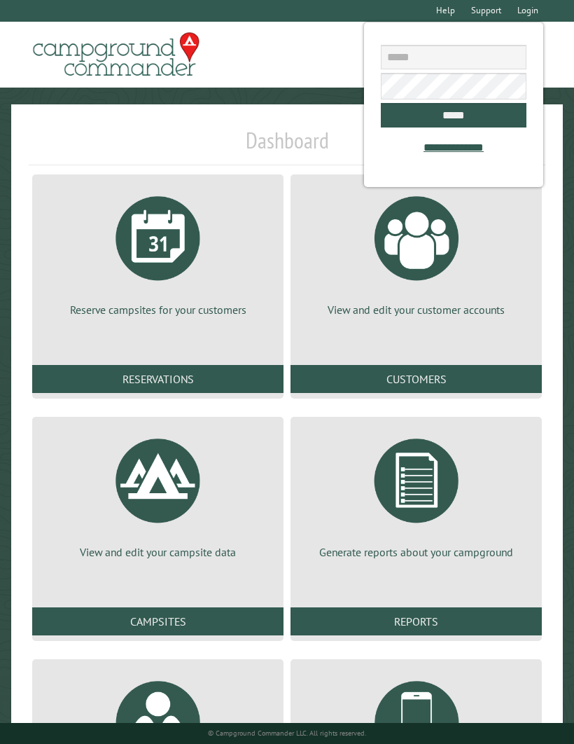 The width and height of the screenshot is (574, 744). I want to click on img: Campground Commander, so click(116, 55).